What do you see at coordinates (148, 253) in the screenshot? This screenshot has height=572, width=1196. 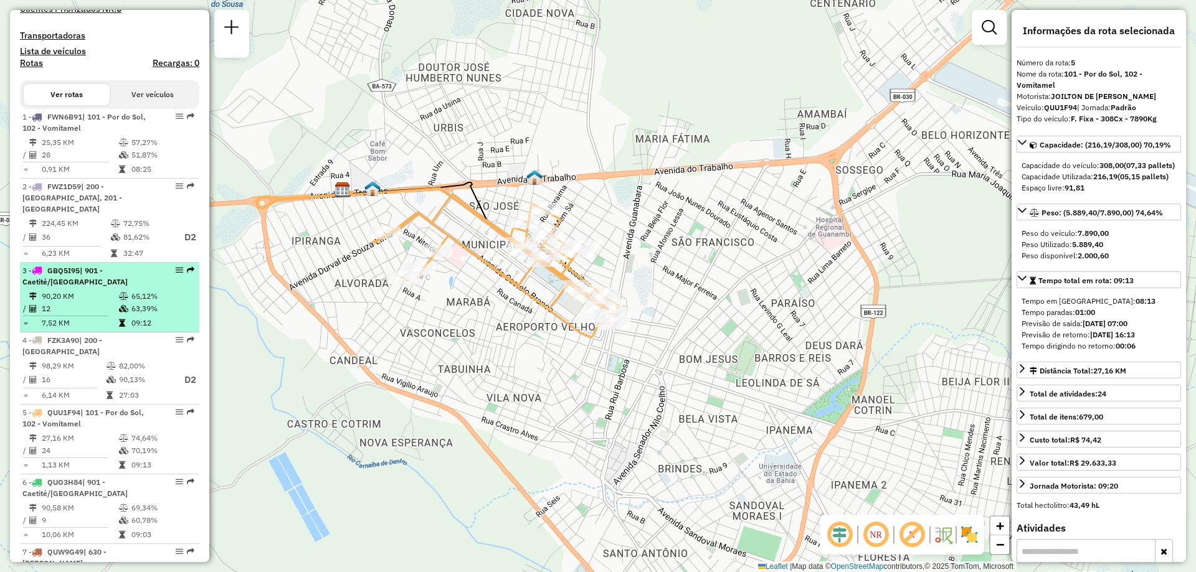 I see `td: 32:47` at bounding box center [148, 253].